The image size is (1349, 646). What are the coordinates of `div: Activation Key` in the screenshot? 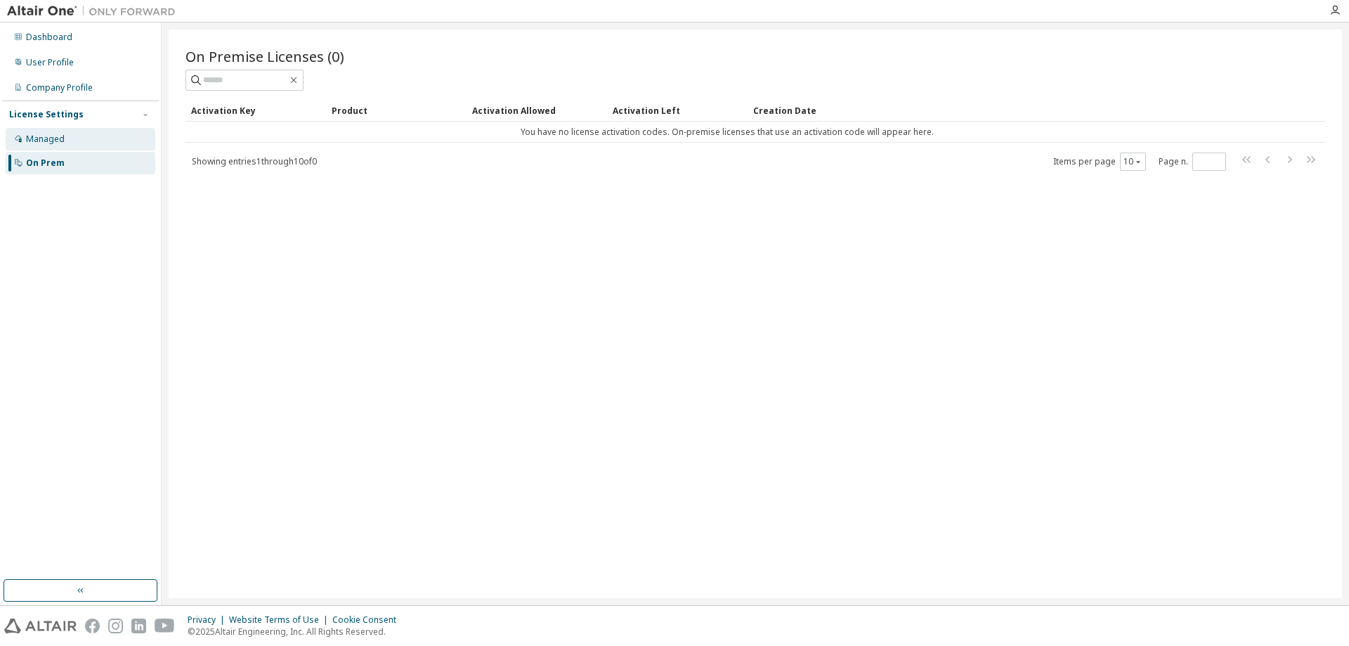 It's located at (256, 110).